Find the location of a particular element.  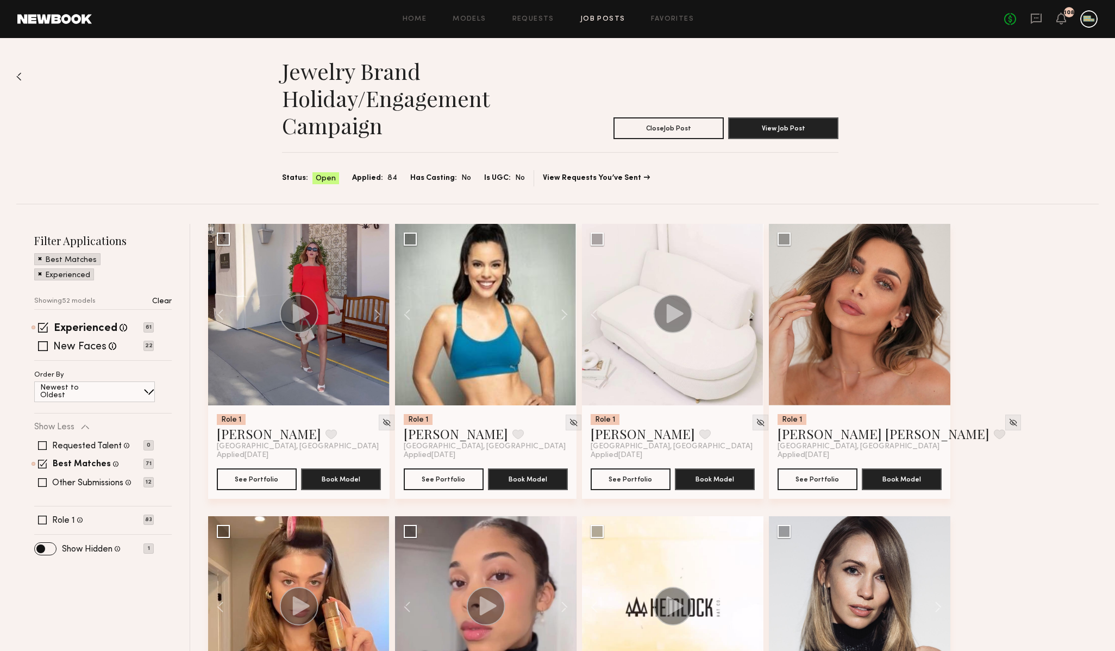

a: Requests is located at coordinates (533, 19).